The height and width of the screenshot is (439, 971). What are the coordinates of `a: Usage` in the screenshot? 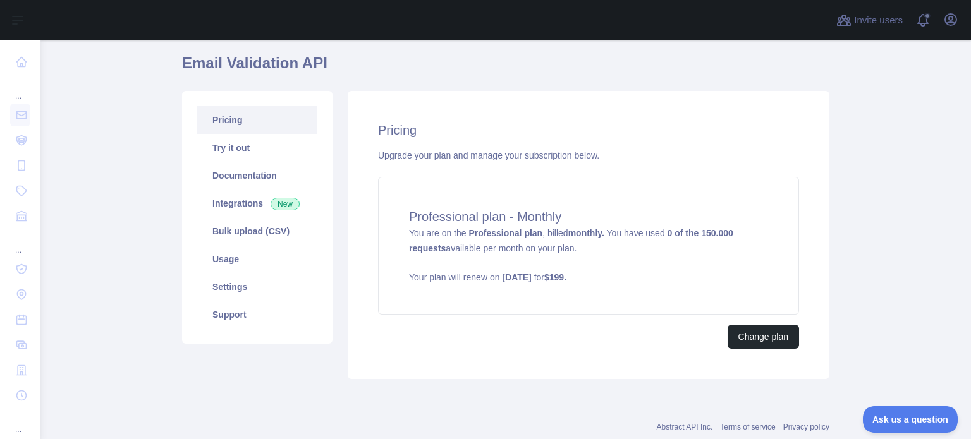 It's located at (257, 259).